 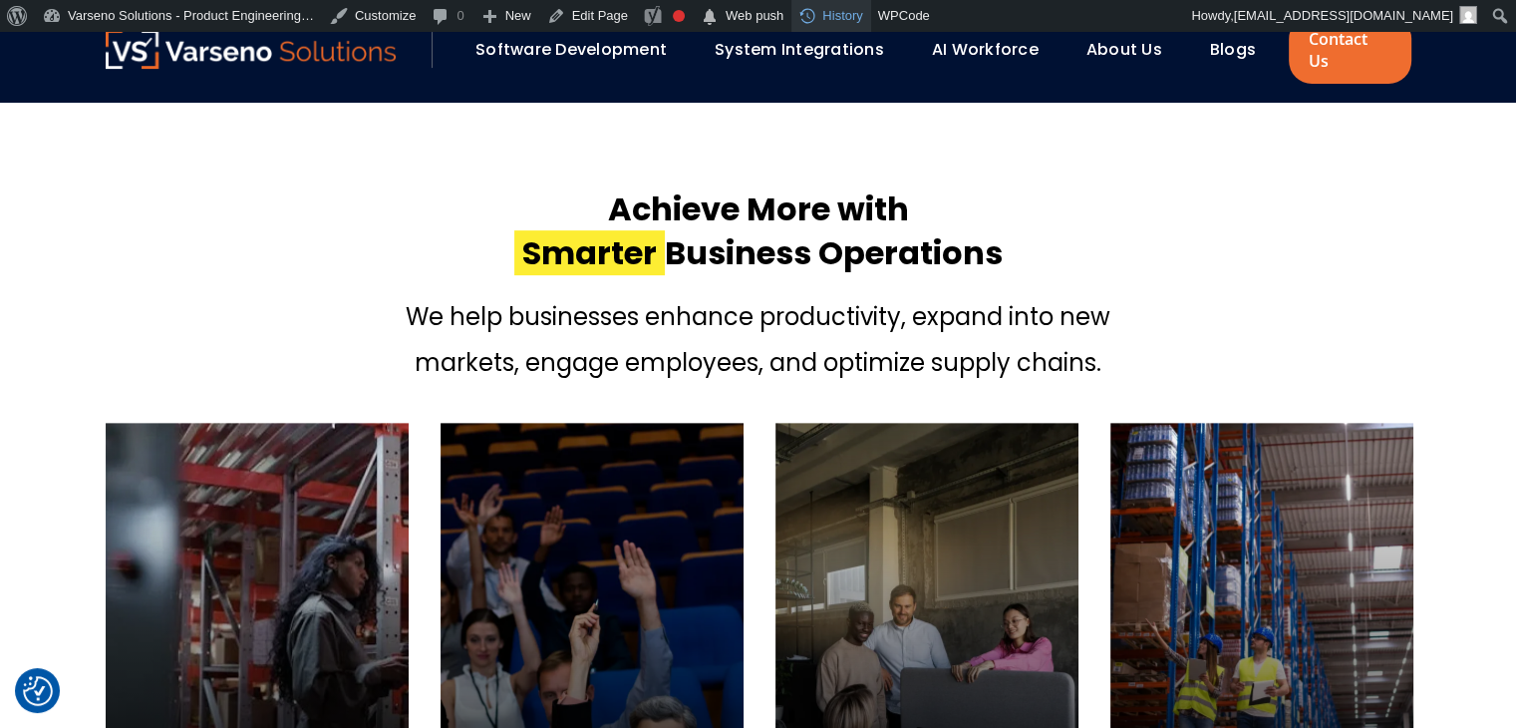 What do you see at coordinates (757, 363) in the screenshot?
I see `p: markets, engage employees, and optimize supply chains.` at bounding box center [757, 363].